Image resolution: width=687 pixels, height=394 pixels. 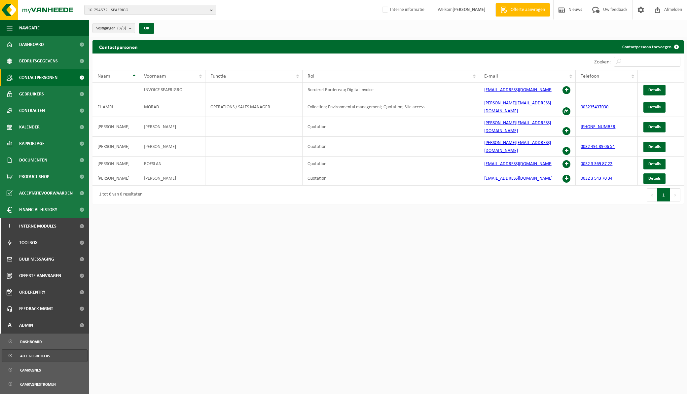 What do you see at coordinates (28, 243) in the screenshot?
I see `span: Toolbox` at bounding box center [28, 243].